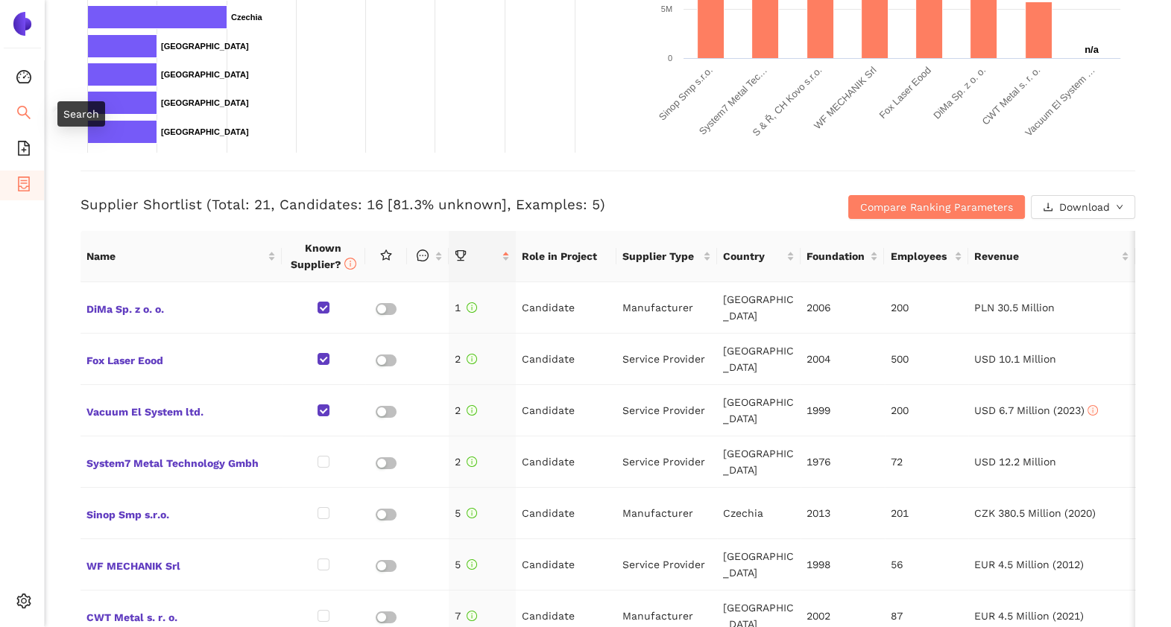 This screenshot has width=1171, height=627. What do you see at coordinates (423, 256) in the screenshot?
I see `span: message` at bounding box center [423, 256].